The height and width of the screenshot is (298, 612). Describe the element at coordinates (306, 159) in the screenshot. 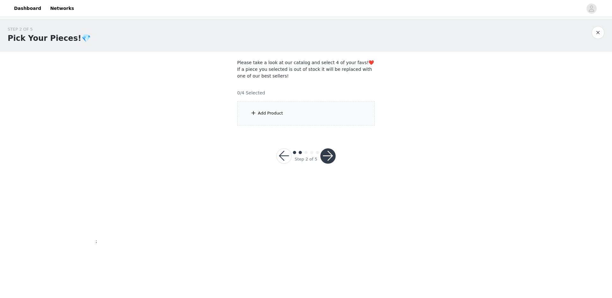

I see `div: Step 2 of 5` at that location.